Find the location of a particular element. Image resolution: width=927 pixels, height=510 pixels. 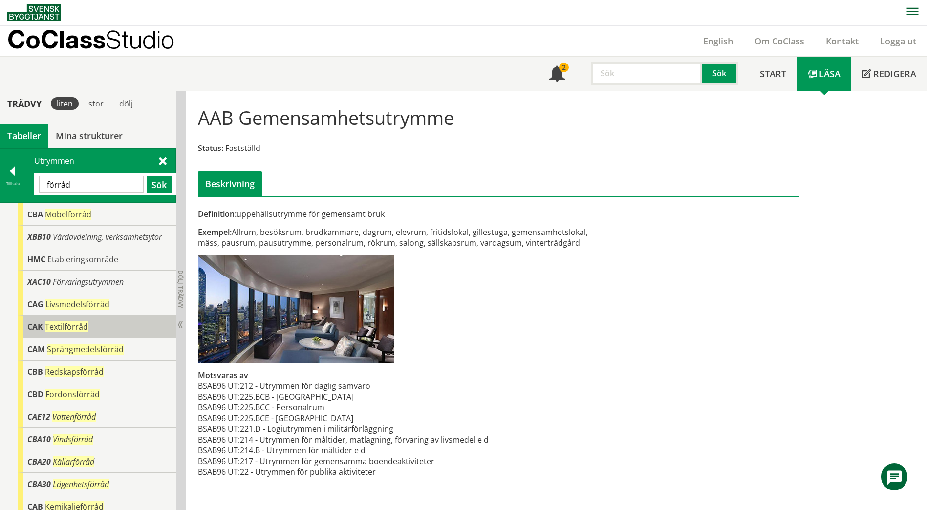

span: Studio is located at coordinates (140, 39).